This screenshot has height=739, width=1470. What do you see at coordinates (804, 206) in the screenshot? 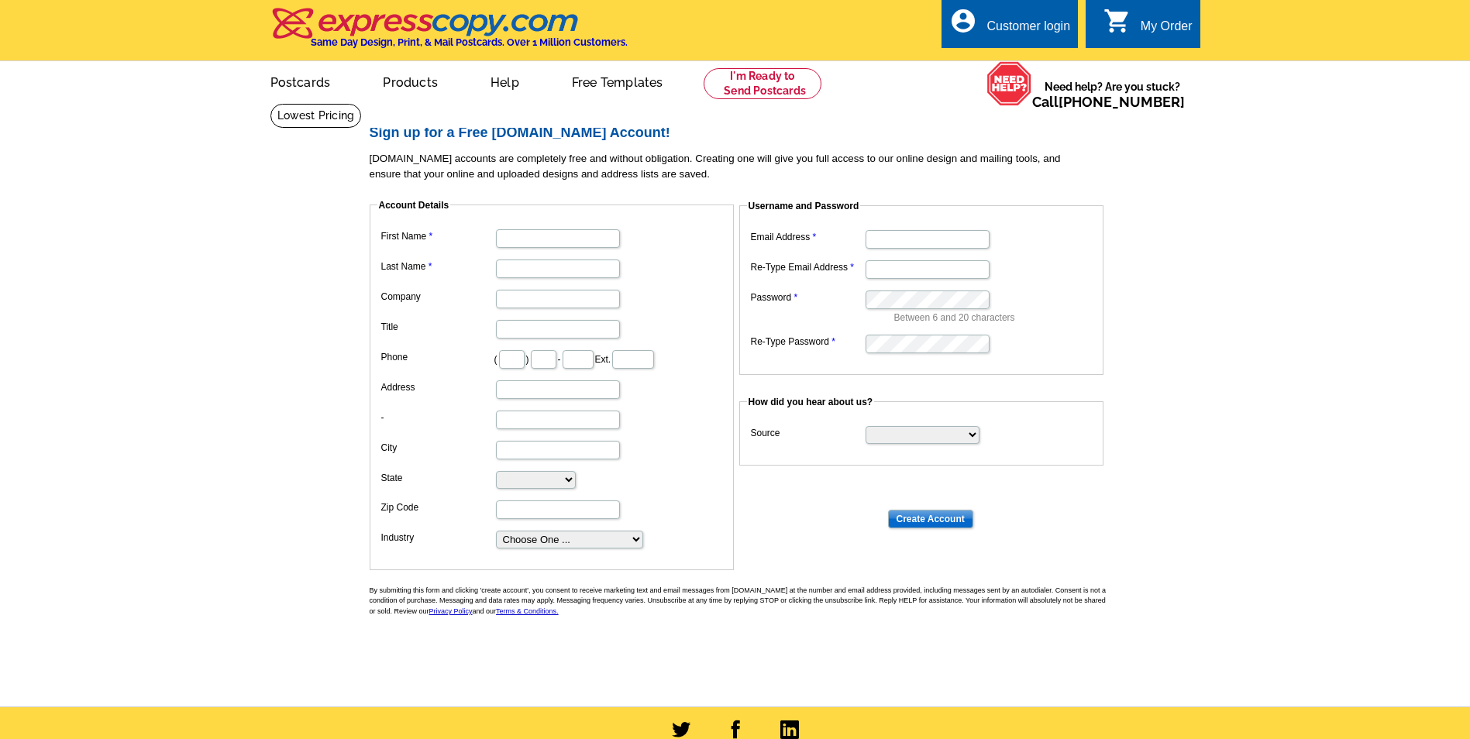
I see `legend: Username and Password` at bounding box center [804, 206].